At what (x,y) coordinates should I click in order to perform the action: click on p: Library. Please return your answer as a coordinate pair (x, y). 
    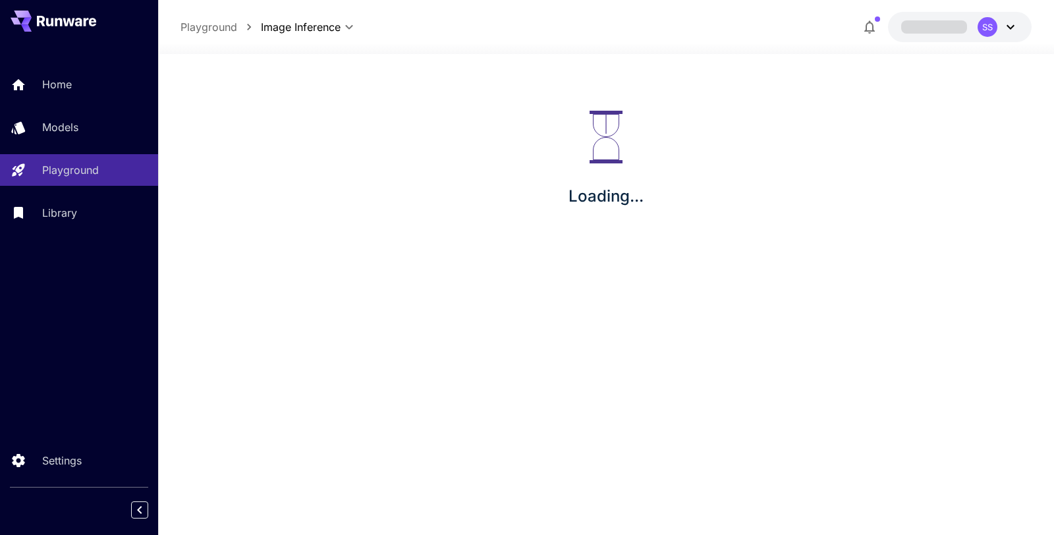
    Looking at the image, I should click on (59, 213).